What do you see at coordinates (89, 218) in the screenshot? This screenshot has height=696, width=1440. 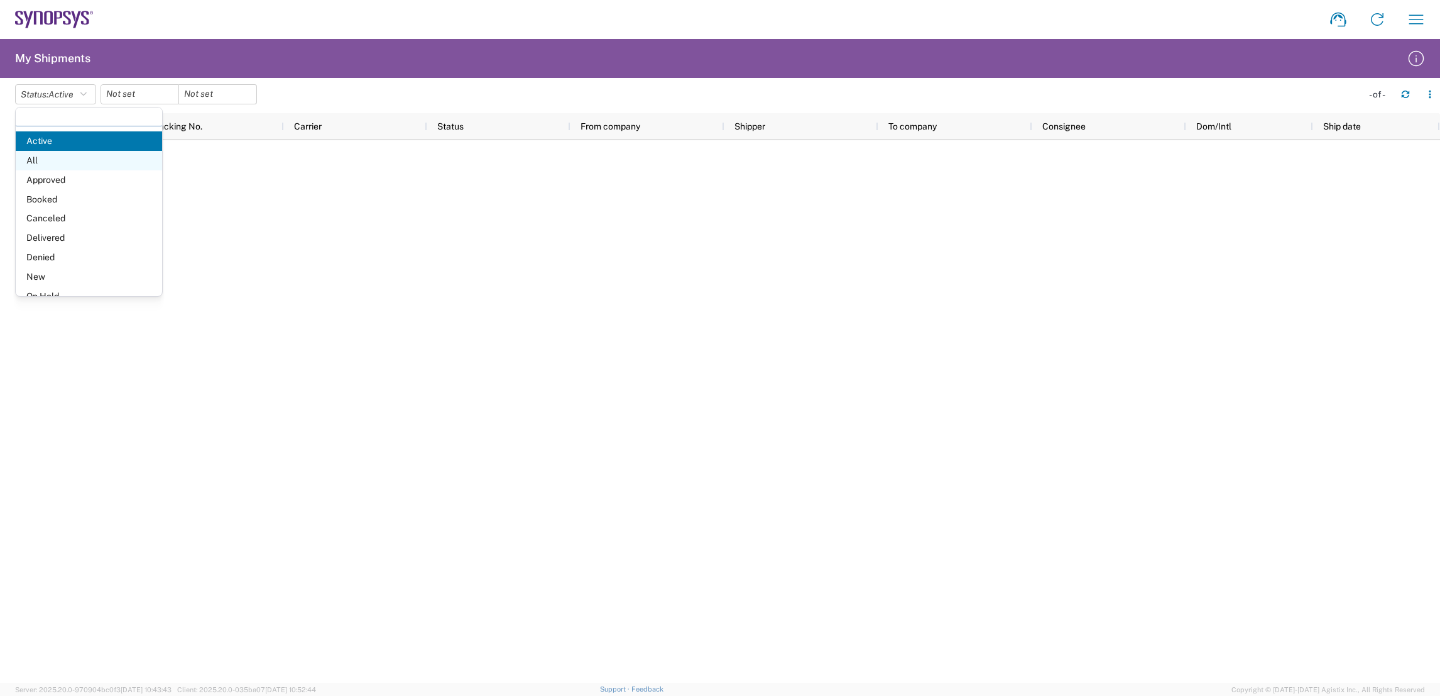 I see `span: Canceled` at bounding box center [89, 218].